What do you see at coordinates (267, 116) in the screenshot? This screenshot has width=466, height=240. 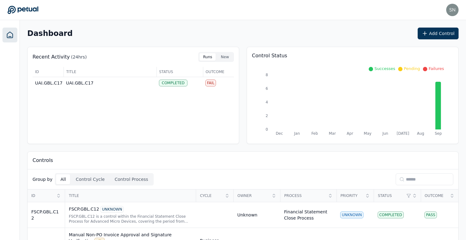 I see `tspan: 2` at bounding box center [267, 116].